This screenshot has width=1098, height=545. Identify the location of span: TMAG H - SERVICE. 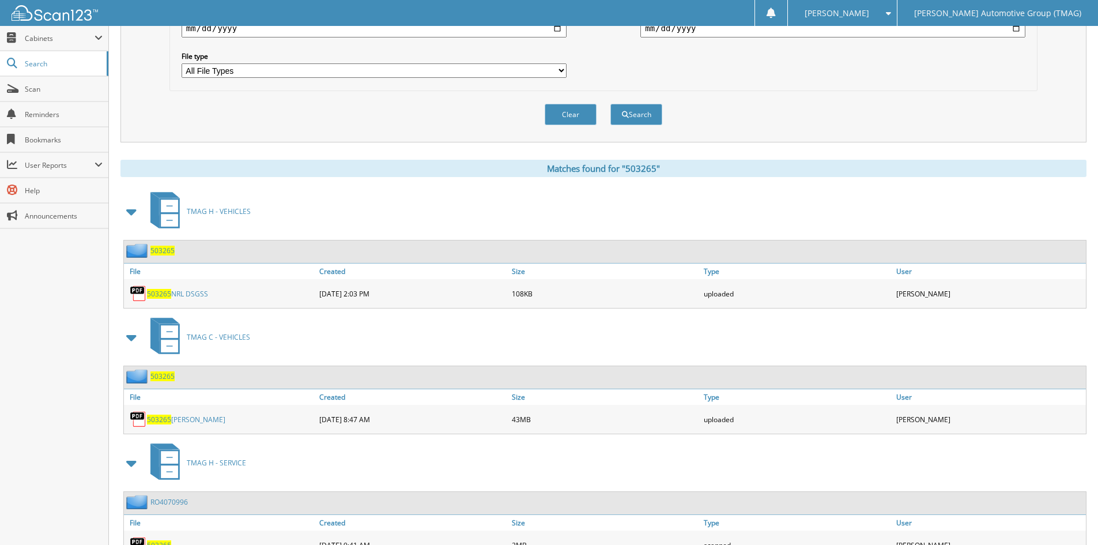
(216, 462).